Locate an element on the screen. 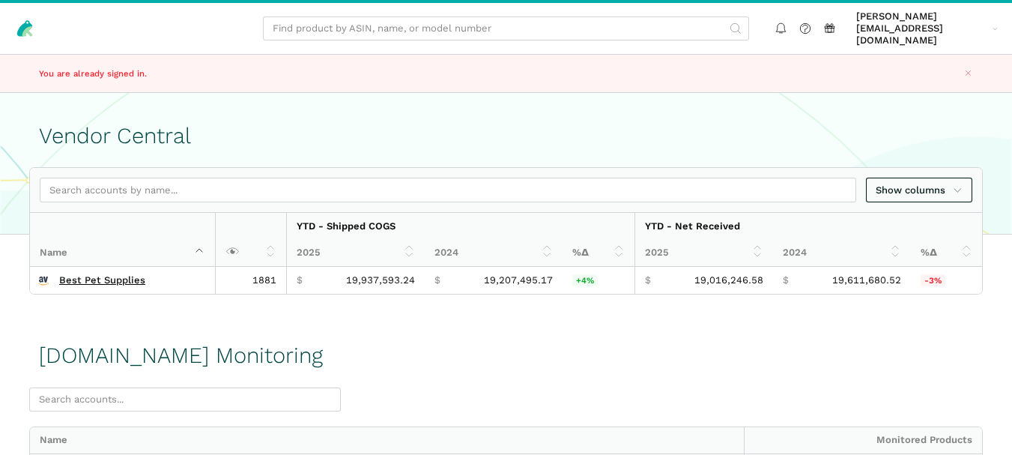 This screenshot has width=1012, height=455. span: Show columns is located at coordinates (920, 190).